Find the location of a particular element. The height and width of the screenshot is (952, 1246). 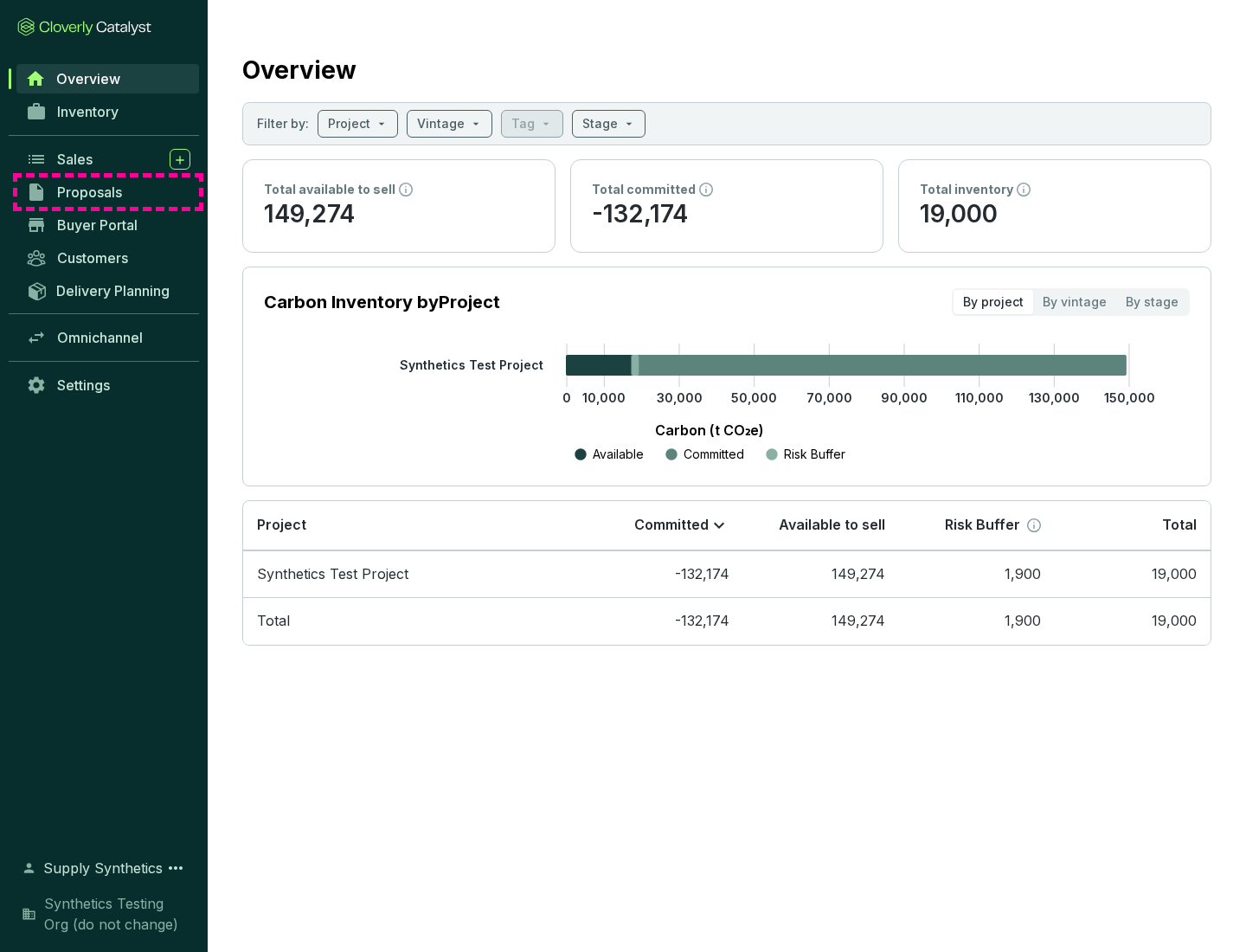

span: Supply Synthetics is located at coordinates (103, 868).